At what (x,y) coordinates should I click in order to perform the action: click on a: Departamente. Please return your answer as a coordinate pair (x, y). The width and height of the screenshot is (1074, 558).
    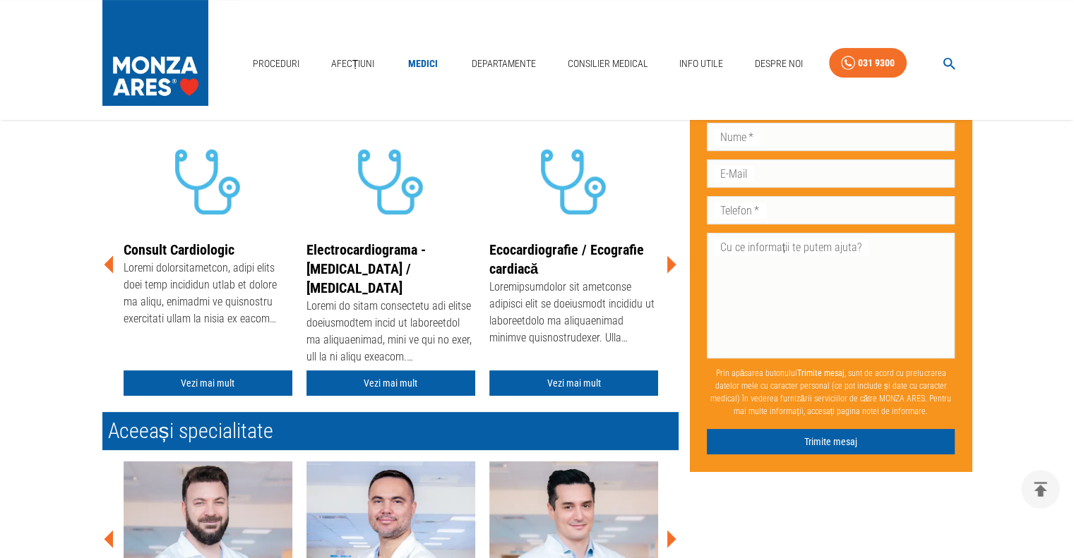
    Looking at the image, I should click on (503, 64).